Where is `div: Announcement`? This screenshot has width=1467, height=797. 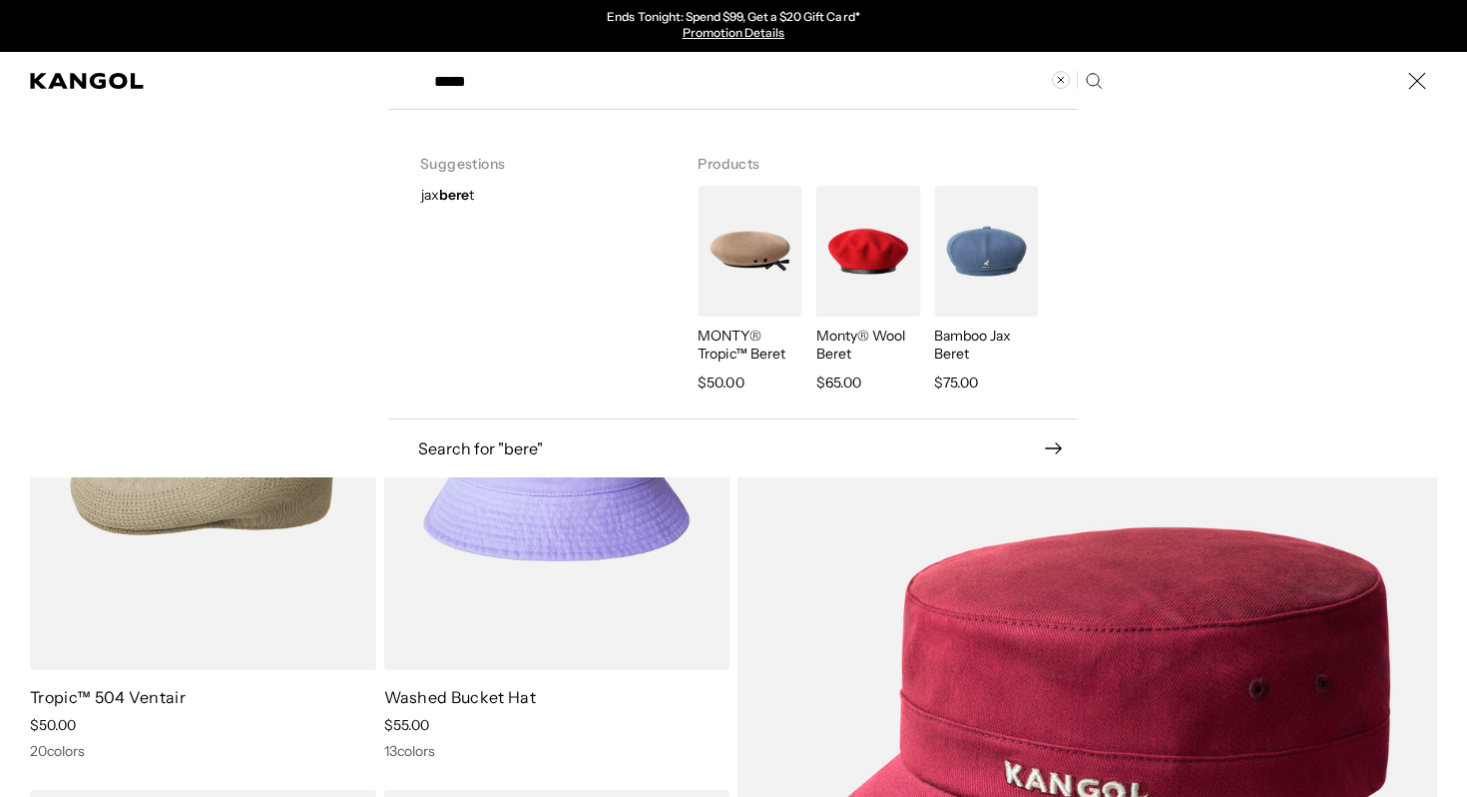 div: Announcement is located at coordinates (734, 26).